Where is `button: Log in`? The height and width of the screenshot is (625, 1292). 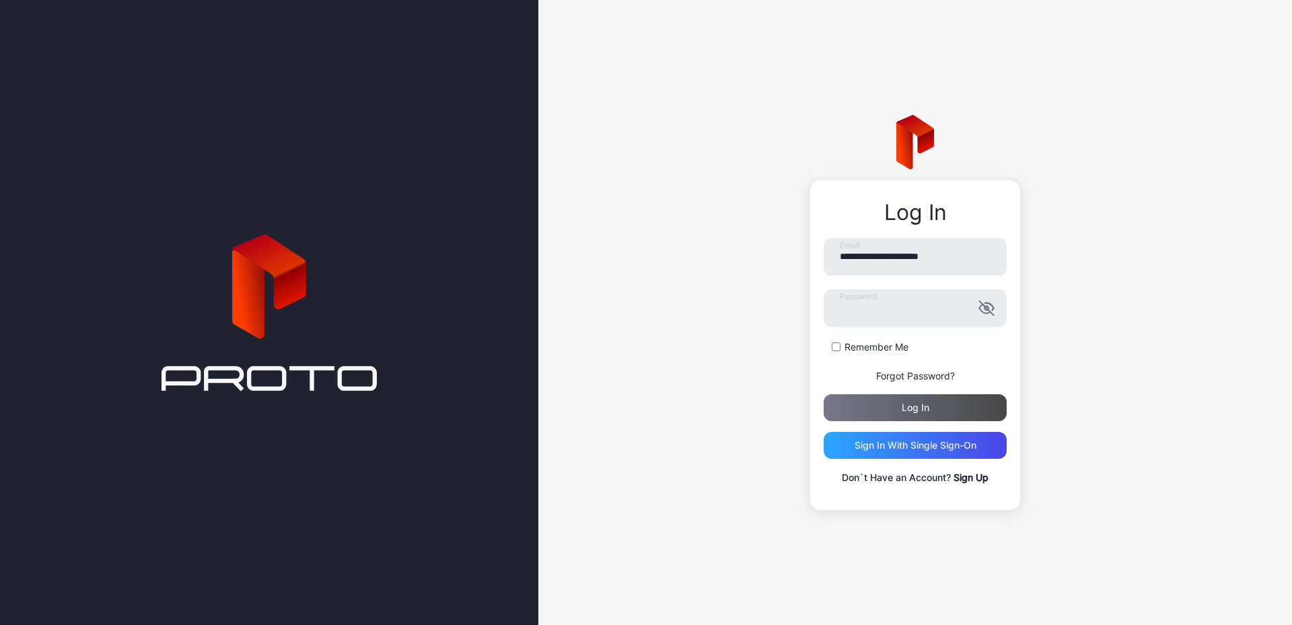
button: Log in is located at coordinates (915, 408).